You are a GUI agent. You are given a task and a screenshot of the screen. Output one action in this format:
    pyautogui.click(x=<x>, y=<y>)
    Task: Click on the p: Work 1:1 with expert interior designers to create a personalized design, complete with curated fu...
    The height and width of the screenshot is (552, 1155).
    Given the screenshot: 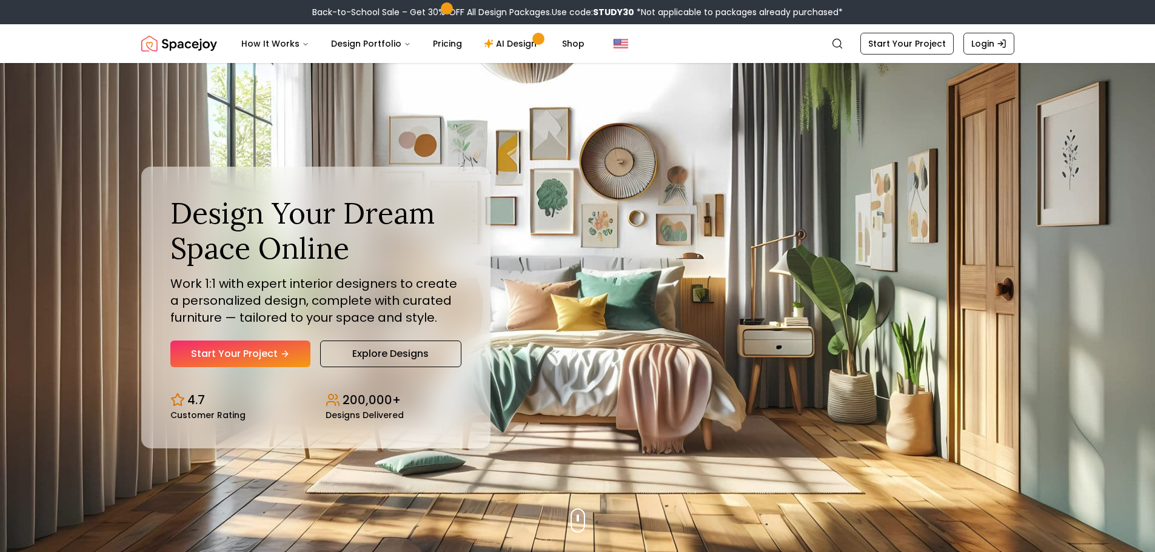 What is the action you would take?
    pyautogui.click(x=316, y=301)
    